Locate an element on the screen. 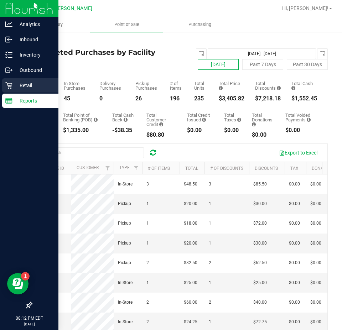  span: $62.50 is located at coordinates (260, 263).